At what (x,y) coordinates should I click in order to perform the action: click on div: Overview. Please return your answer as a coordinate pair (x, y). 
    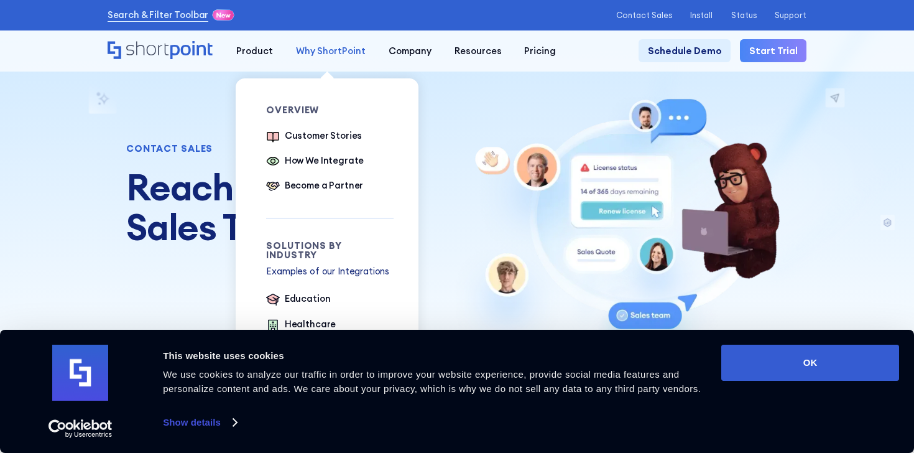
    Looking at the image, I should click on (329, 110).